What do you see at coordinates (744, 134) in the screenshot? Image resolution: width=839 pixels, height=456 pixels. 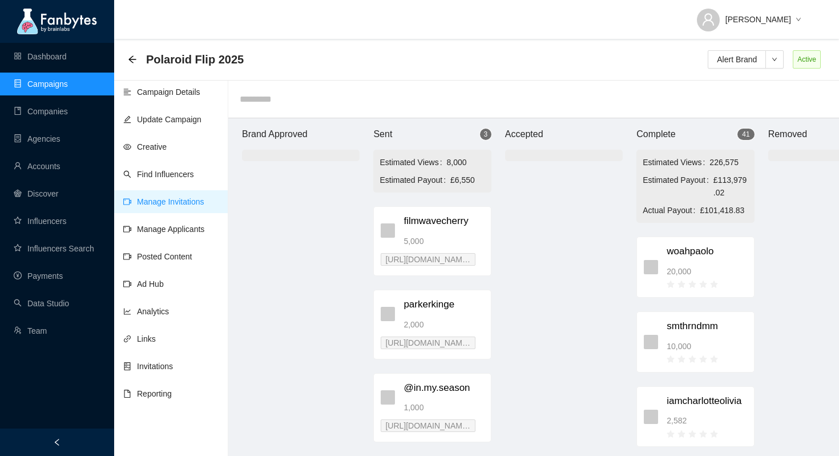 I see `span: 4` at bounding box center [744, 134].